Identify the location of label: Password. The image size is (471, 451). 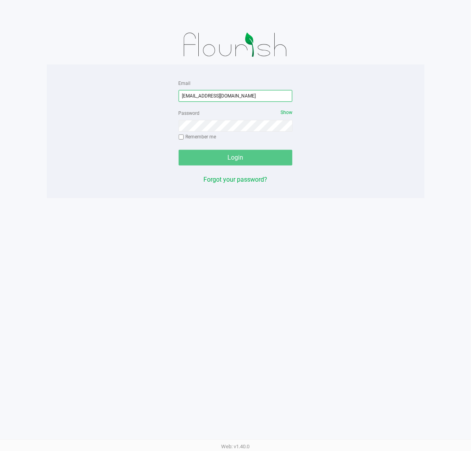
(189, 113).